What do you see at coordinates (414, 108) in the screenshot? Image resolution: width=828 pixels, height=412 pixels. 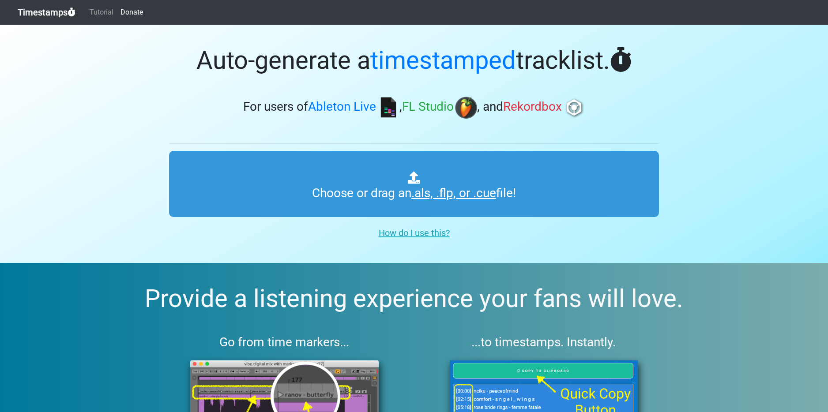 I see `h3: For users of , , and` at bounding box center [414, 108].